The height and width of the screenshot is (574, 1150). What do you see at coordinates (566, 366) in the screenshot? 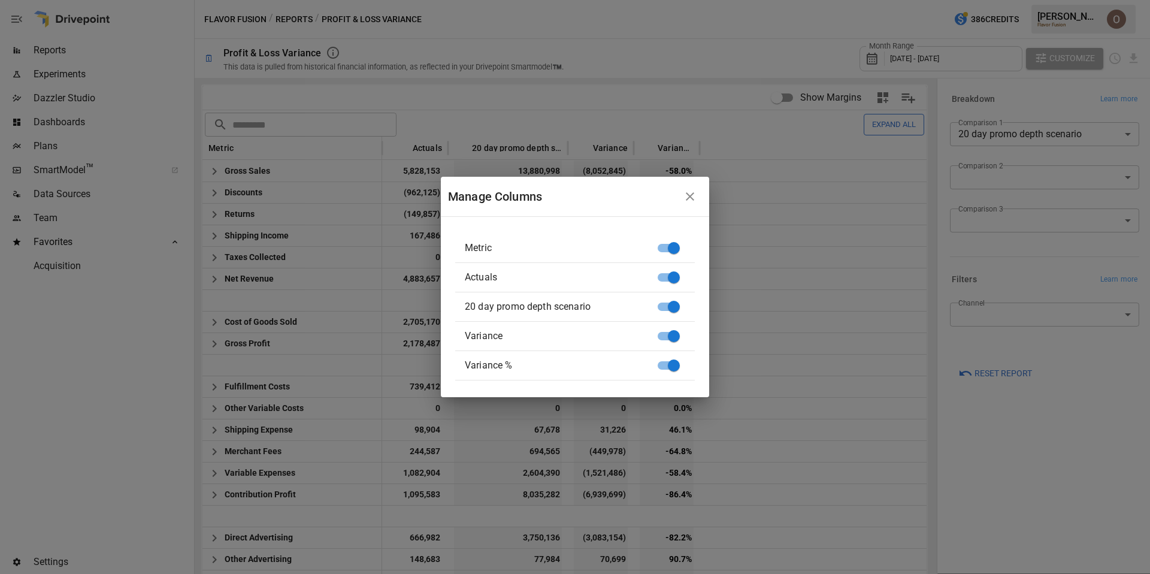
I see `span: Variance %` at bounding box center [566, 366].